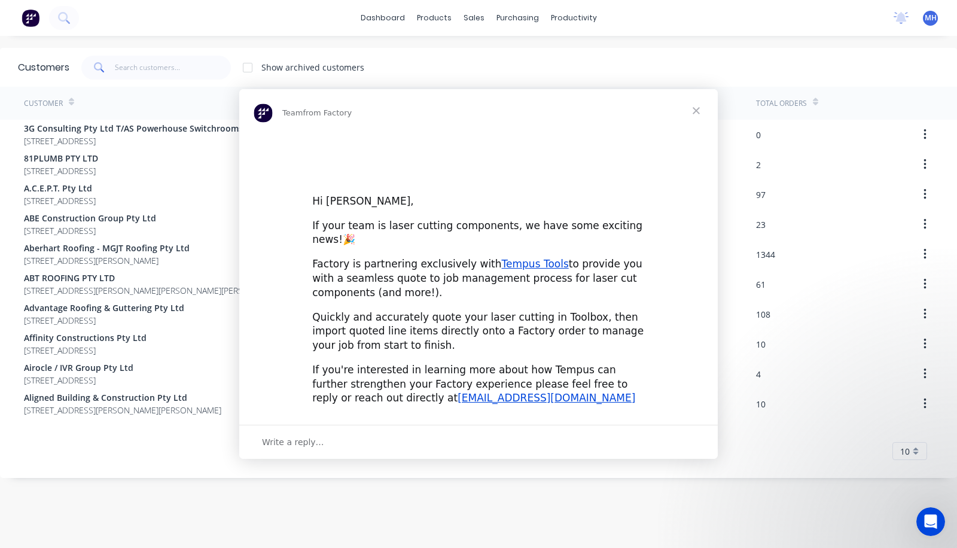 The width and height of the screenshot is (957, 548). Describe the element at coordinates (327, 112) in the screenshot. I see `span: from Factory` at that location.